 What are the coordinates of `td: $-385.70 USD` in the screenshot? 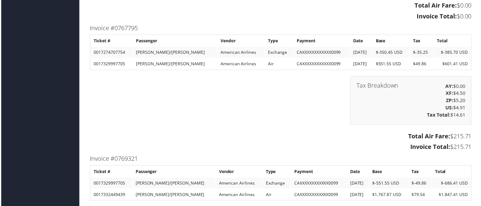 It's located at (454, 53).